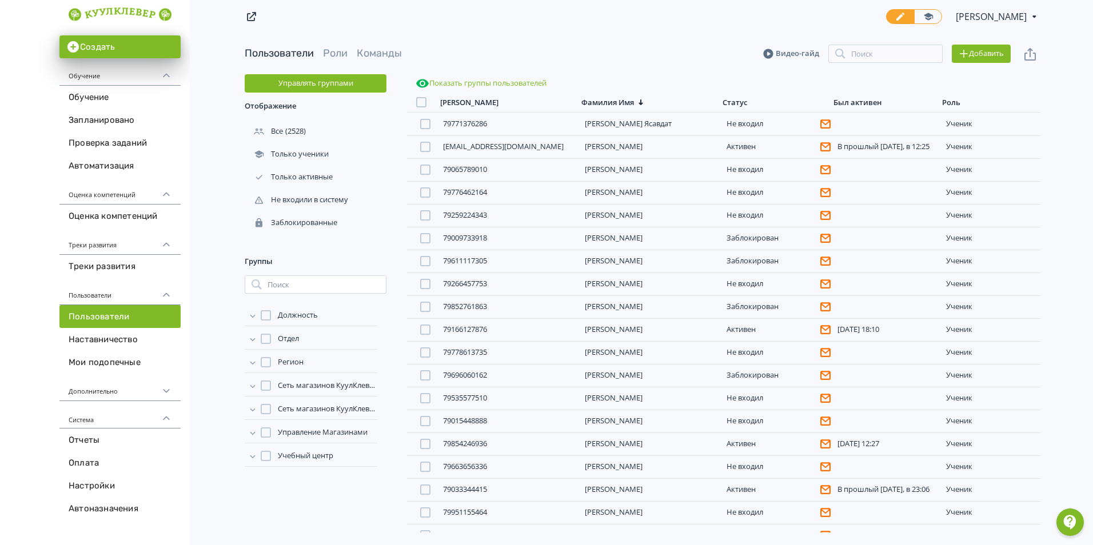 The height and width of the screenshot is (545, 1093). Describe the element at coordinates (465, 123) in the screenshot. I see `a: 79771376286` at that location.